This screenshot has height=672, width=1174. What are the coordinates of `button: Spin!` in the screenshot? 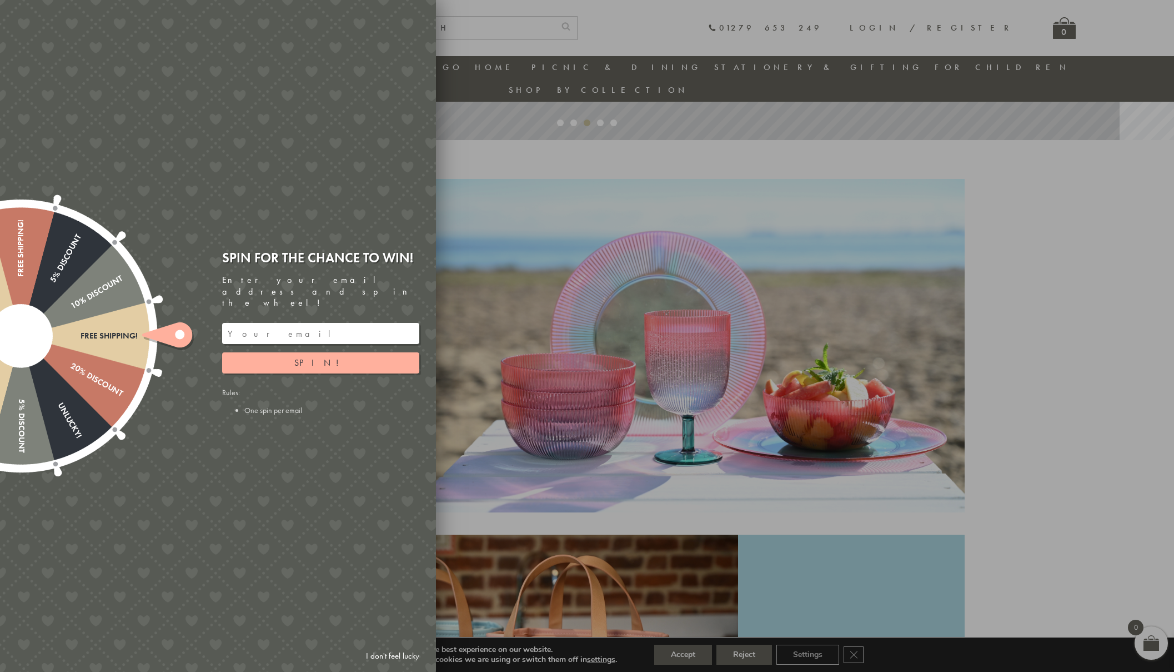 It's located at (321, 363).